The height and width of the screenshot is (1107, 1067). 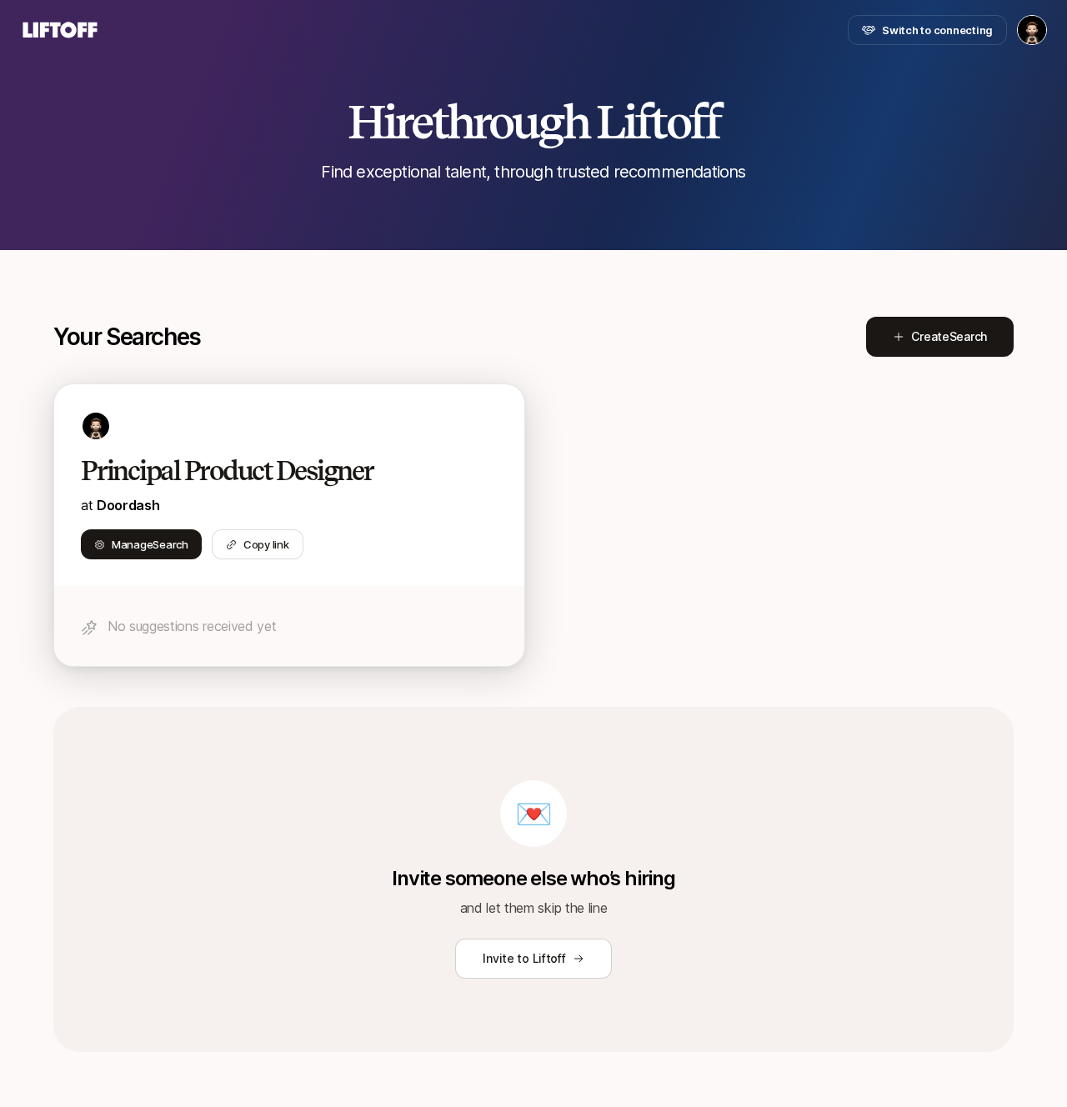 What do you see at coordinates (127, 337) in the screenshot?
I see `p: Your Searches` at bounding box center [127, 337].